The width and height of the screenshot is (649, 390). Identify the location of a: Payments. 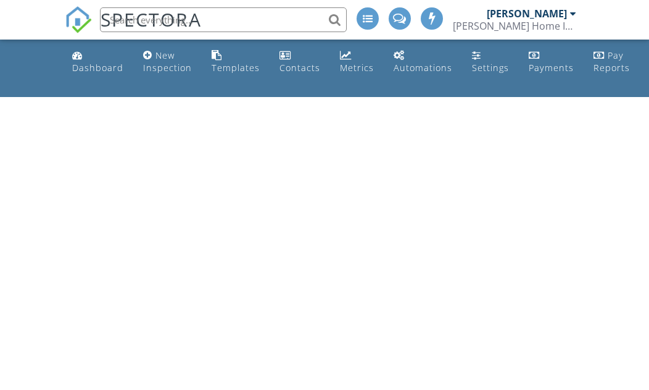
(551, 62).